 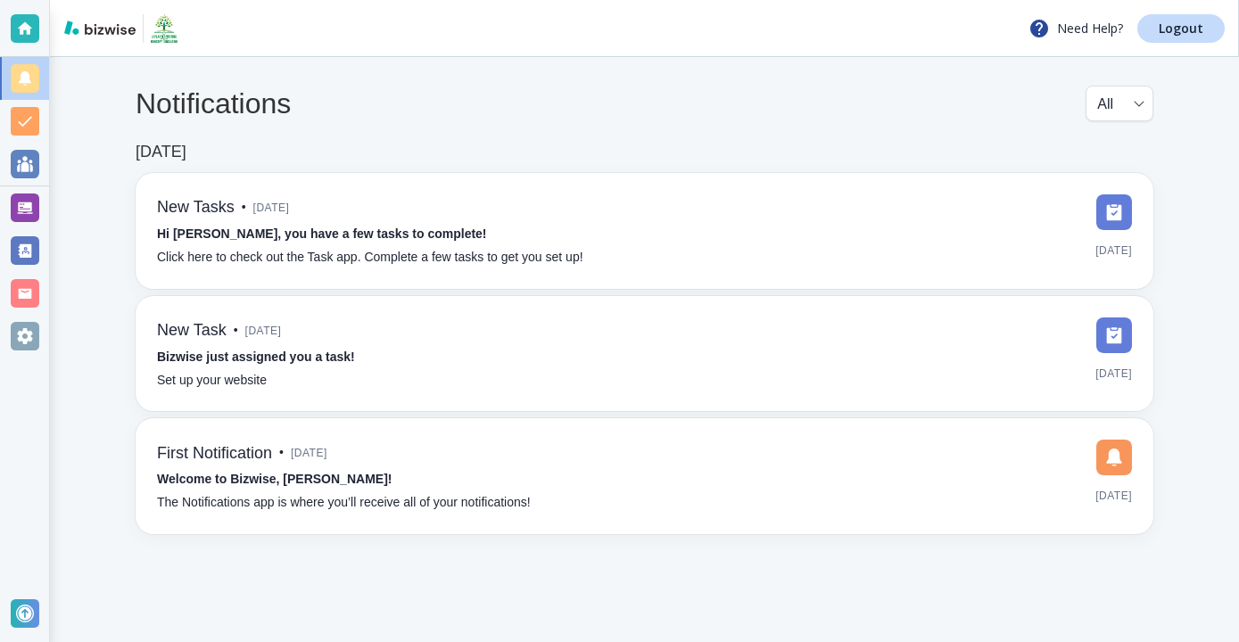 What do you see at coordinates (214, 454) in the screenshot?
I see `h6: First Notification` at bounding box center [214, 454].